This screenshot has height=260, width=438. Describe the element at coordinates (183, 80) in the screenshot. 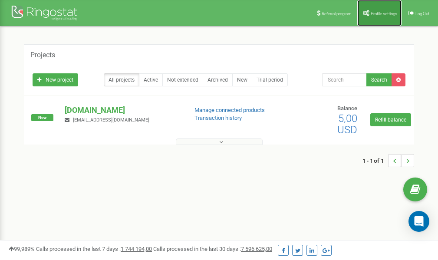

I see `a: Not extended` at that location.